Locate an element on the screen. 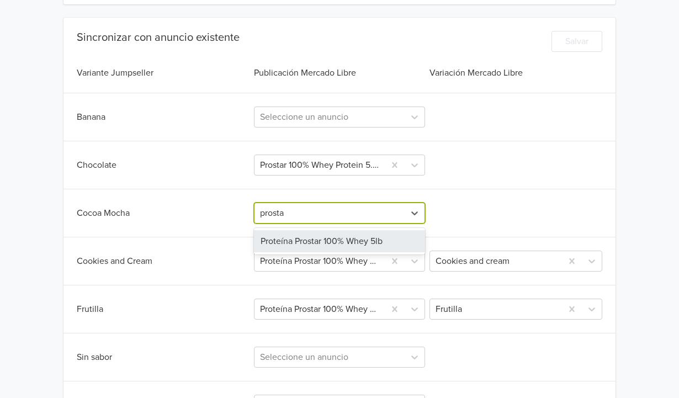  div: Banana is located at coordinates (164, 117).